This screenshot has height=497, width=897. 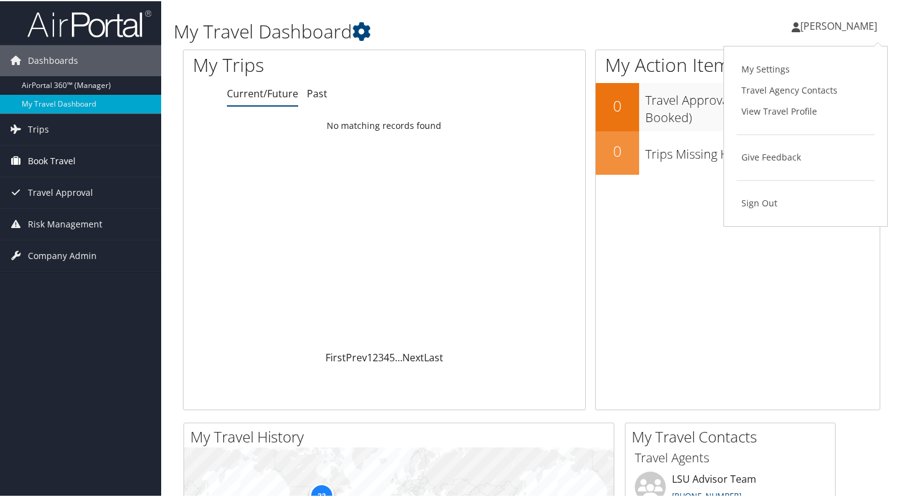 I want to click on h3: Travel Approvals Pending (Advisor Booked), so click(x=762, y=105).